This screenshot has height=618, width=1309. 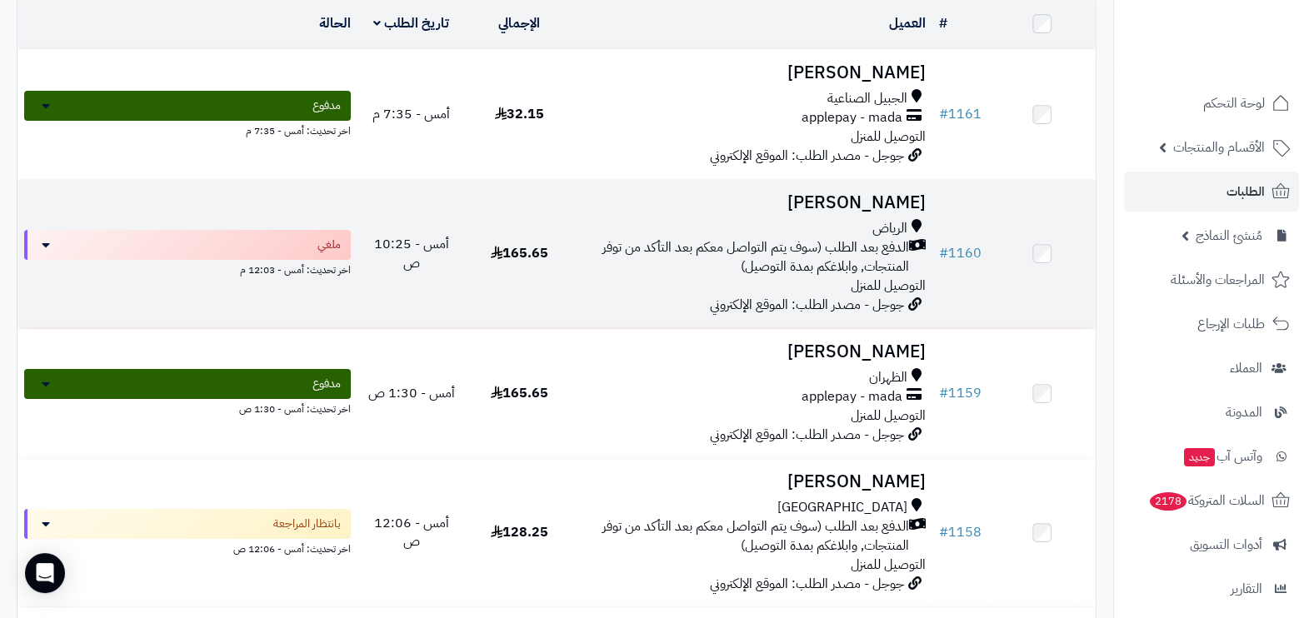 What do you see at coordinates (1212, 501) in the screenshot?
I see `a: السلات المتروكة2178` at bounding box center [1212, 501].